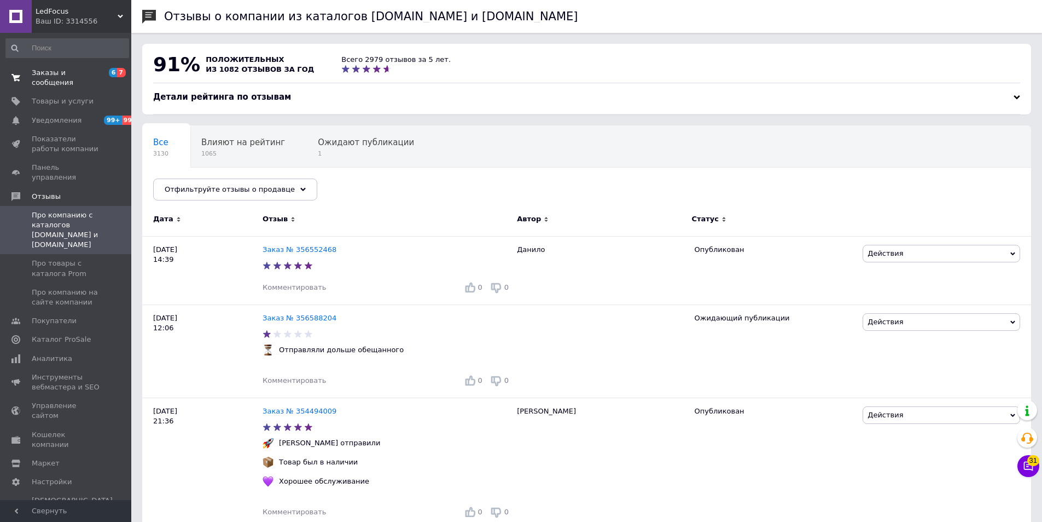 The image size is (1042, 522). What do you see at coordinates (324, 481) in the screenshot?
I see `div: Хорошее обслуживание` at bounding box center [324, 481].